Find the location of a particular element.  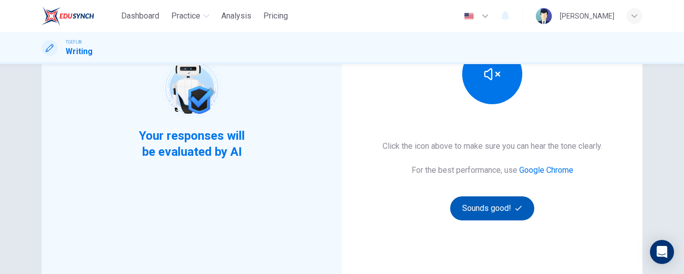

button: Practice is located at coordinates (190, 16).